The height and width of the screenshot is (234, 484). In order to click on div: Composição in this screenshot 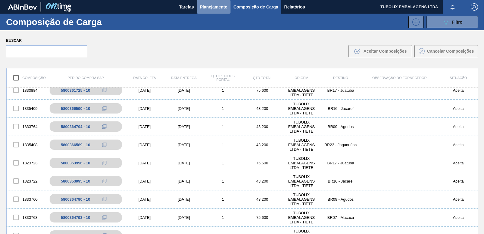, I will do `click(27, 78)`.